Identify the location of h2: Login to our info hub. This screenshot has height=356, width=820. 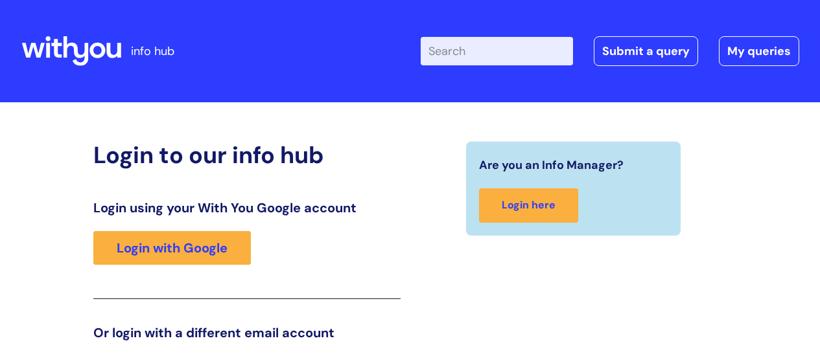
(247, 155).